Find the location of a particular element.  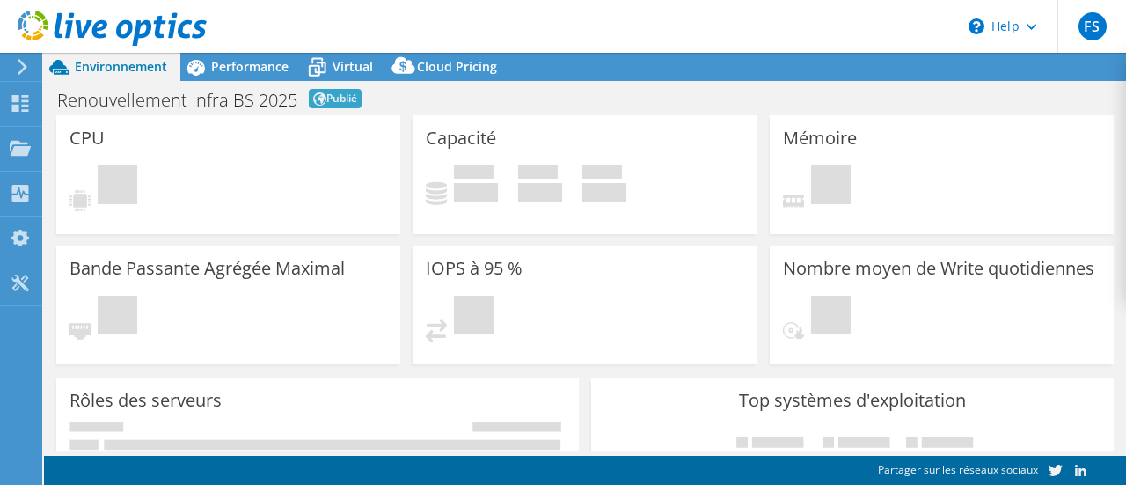

h1: Renouvellement Infra BS 2025 is located at coordinates (177, 100).